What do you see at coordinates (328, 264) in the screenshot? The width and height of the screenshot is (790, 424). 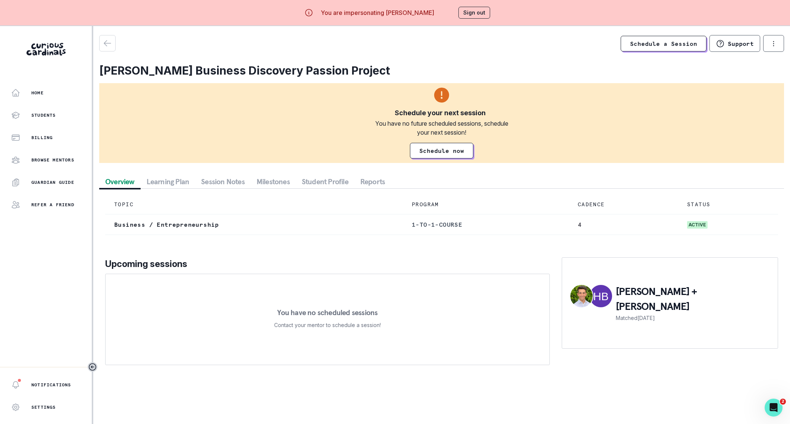 I see `p: Upcoming sessions` at bounding box center [328, 264].